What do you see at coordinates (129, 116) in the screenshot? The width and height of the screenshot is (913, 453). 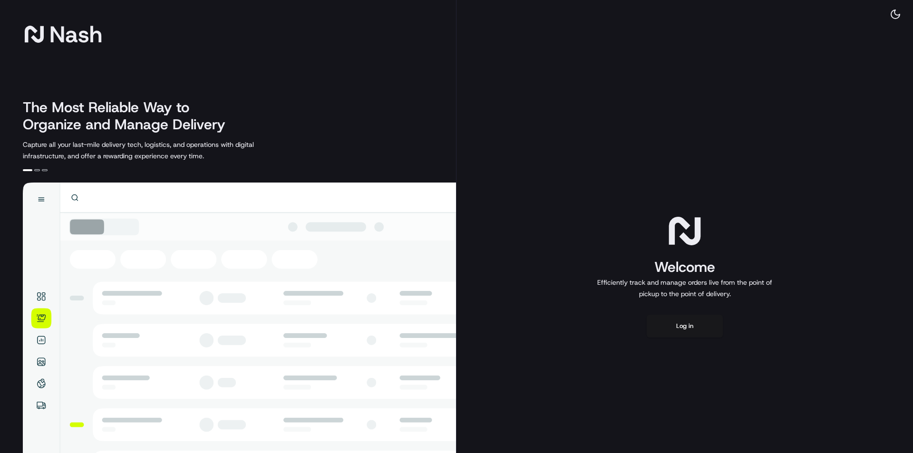 I see `h2: The Most Reliable Way to Organize and Manage Delivery` at bounding box center [129, 116].